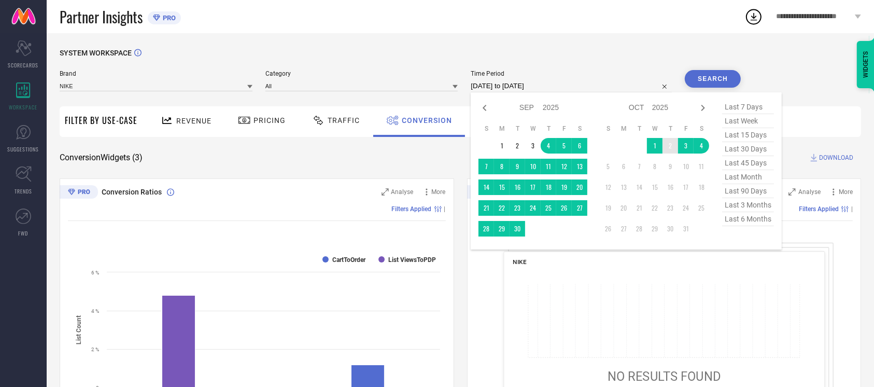  Describe the element at coordinates (701, 166) in the screenshot. I see `td: Sat Oct 11 2025` at that location.